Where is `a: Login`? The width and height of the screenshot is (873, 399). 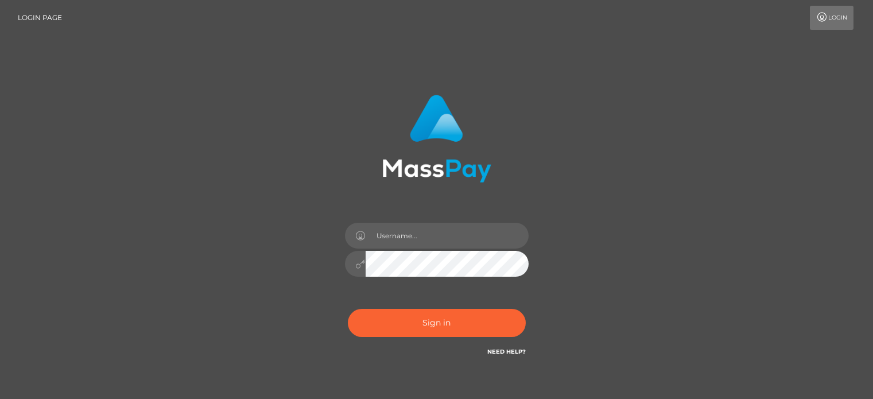 a: Login is located at coordinates (831, 18).